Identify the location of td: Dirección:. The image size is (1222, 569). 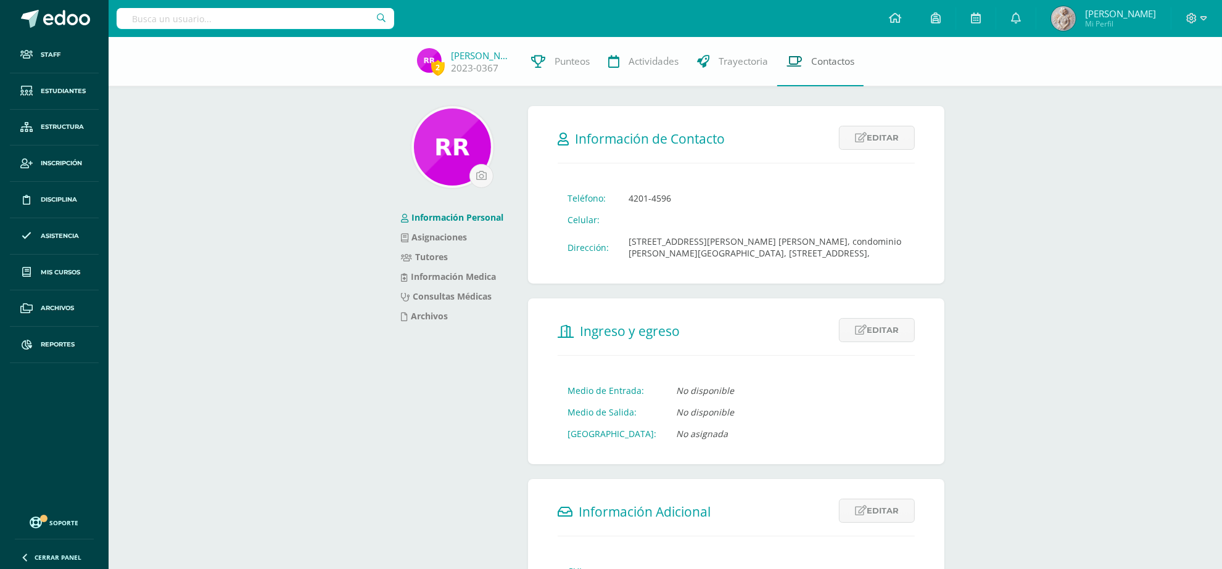
(588, 247).